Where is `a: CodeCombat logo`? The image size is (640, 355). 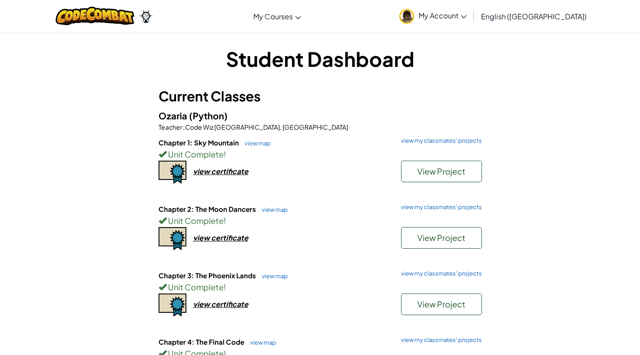 a: CodeCombat logo is located at coordinates (95, 16).